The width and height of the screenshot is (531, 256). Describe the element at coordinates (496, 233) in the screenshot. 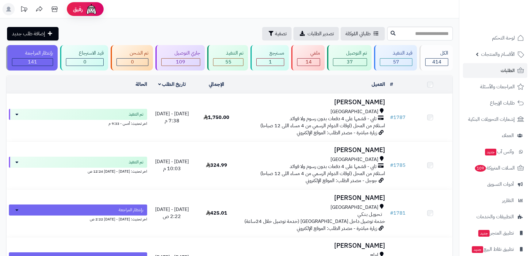

I see `span: تطبيق المتجر` at that location.